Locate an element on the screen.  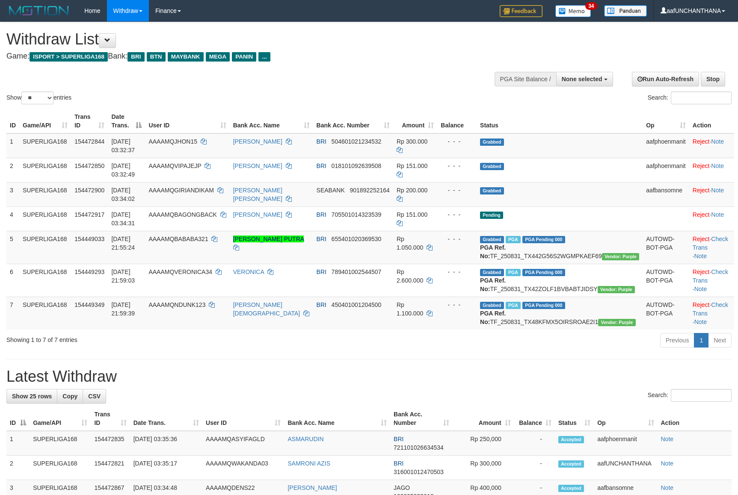
span: JAGO is located at coordinates (402, 488).